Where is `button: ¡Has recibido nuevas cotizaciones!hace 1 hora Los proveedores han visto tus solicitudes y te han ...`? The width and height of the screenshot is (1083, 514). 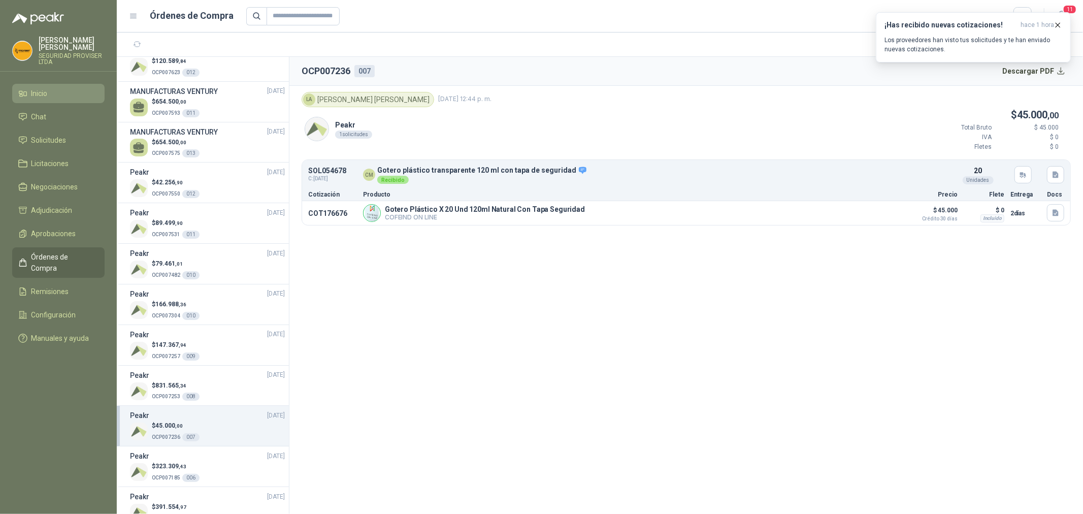 button: ¡Has recibido nuevas cotizaciones!hace 1 hora Los proveedores han visto tus solicitudes y te han ... is located at coordinates (973, 37).